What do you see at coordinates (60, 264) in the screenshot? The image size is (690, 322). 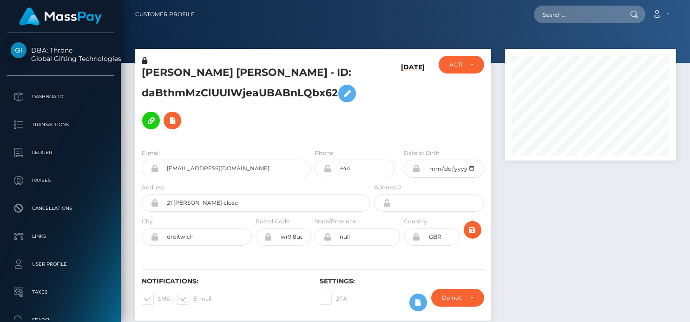 I see `p: User Profile` at bounding box center [60, 264].